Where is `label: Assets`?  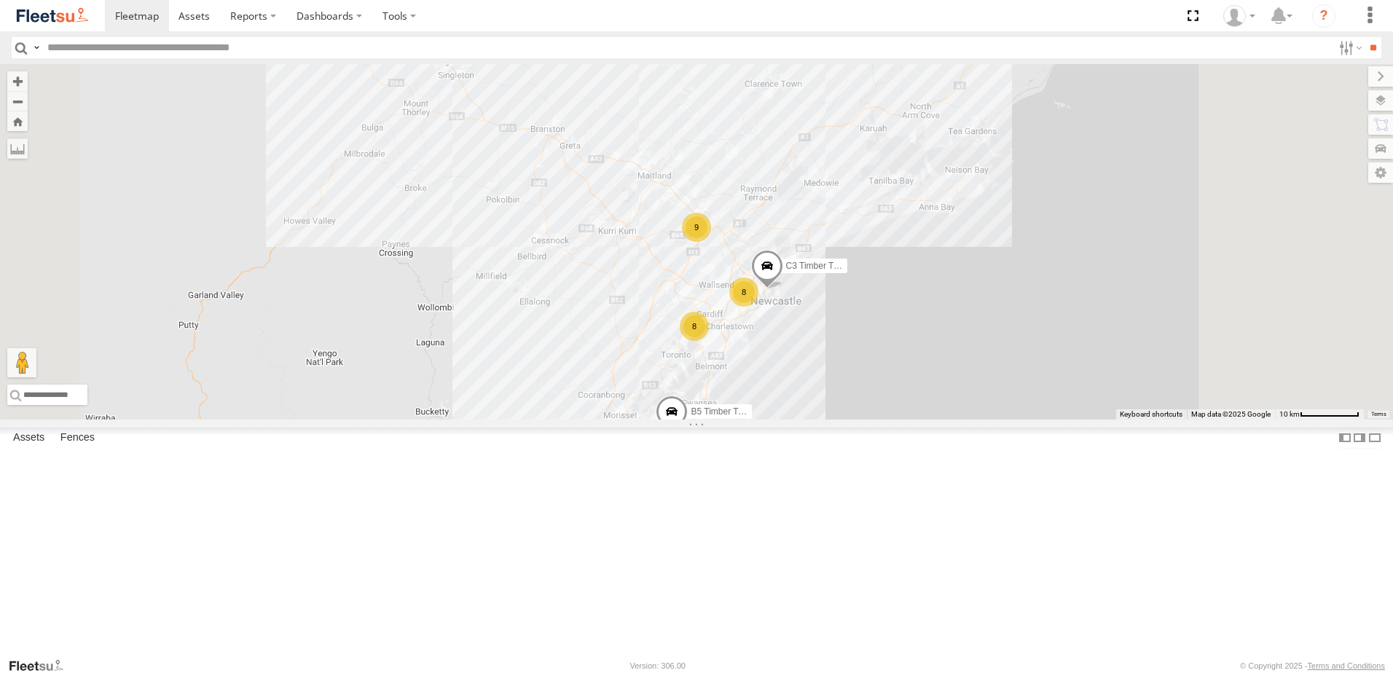 label: Assets is located at coordinates (28, 438).